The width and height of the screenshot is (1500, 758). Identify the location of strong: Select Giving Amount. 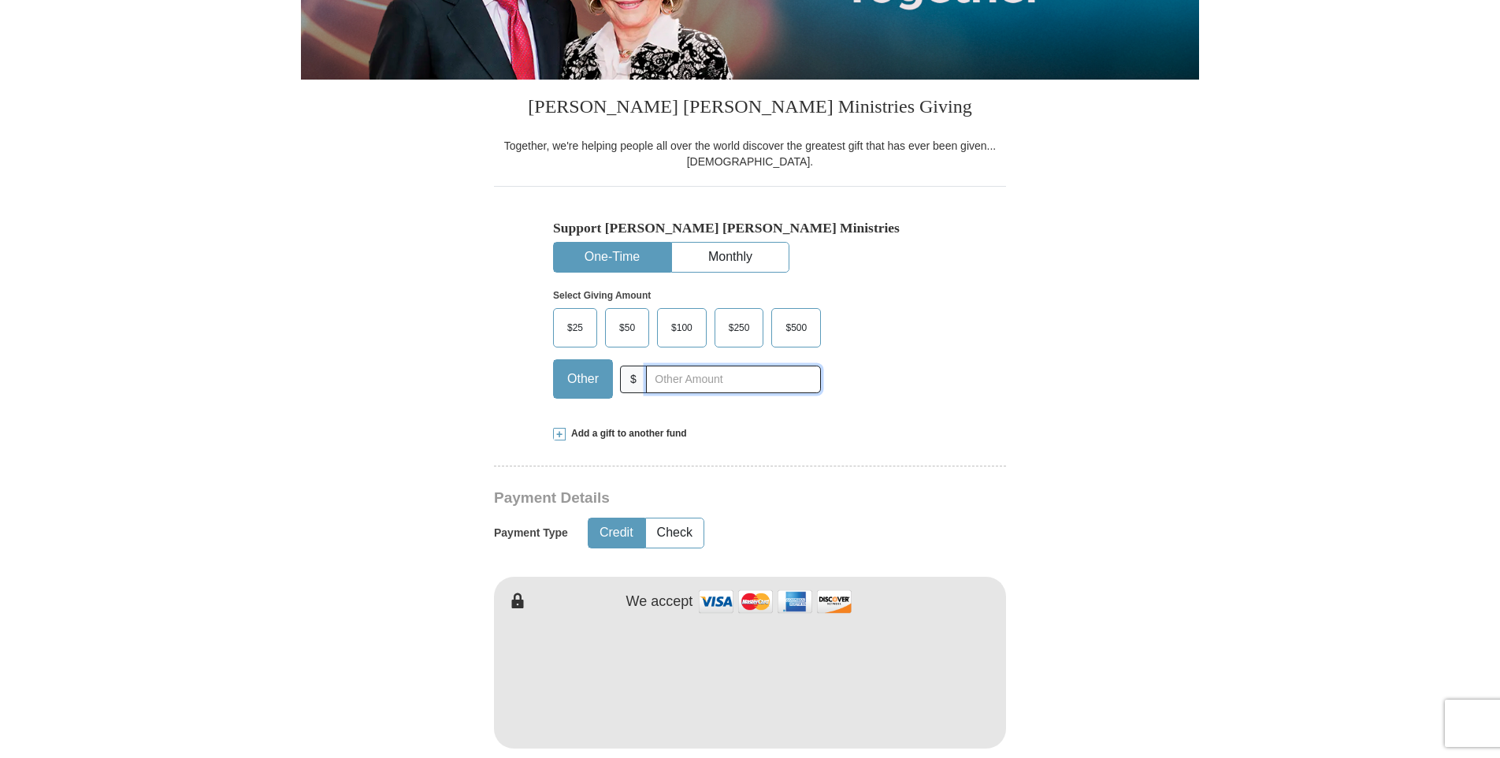
(602, 295).